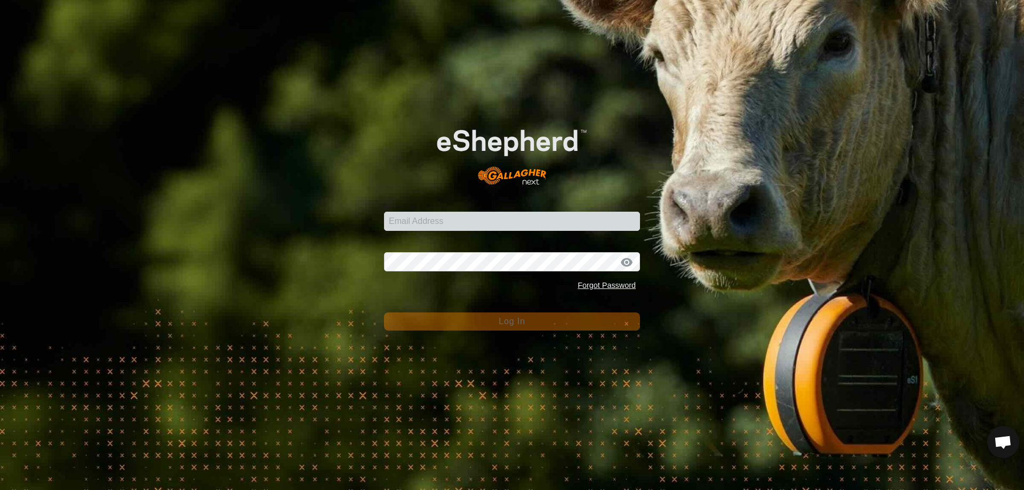 The height and width of the screenshot is (490, 1024). I want to click on div: Open chat, so click(1004, 442).